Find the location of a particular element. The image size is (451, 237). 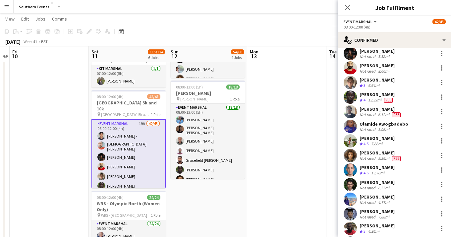

a: Comms is located at coordinates (59, 19).